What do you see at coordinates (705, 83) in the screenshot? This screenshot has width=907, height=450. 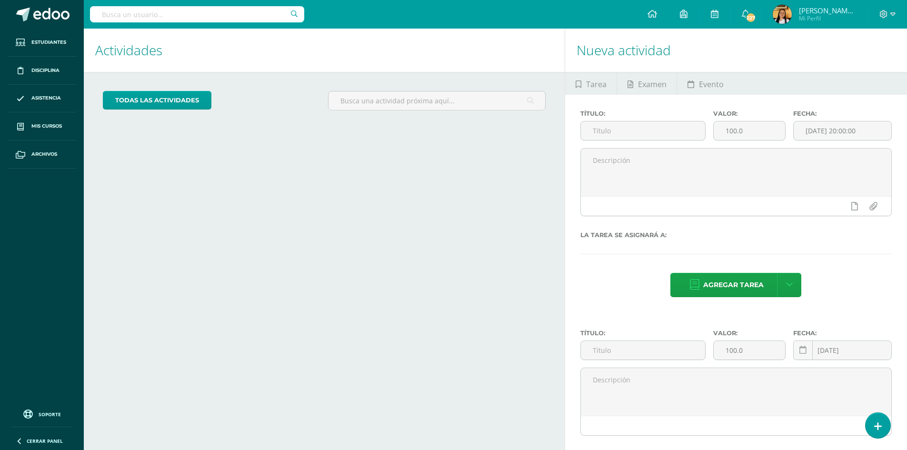 I see `a: Evento` at bounding box center [705, 83].